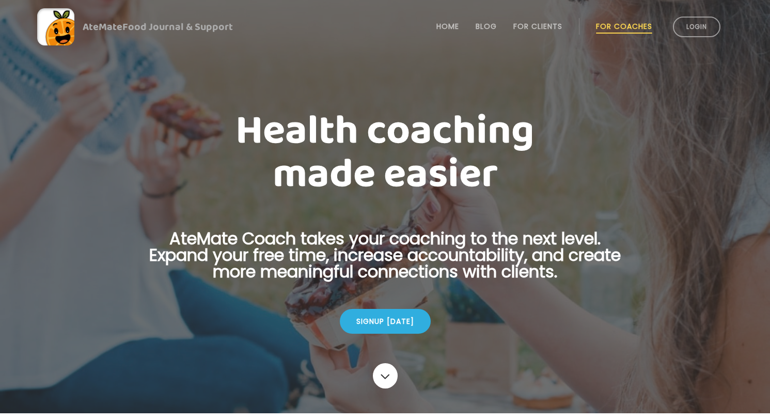 Image resolution: width=770 pixels, height=420 pixels. Describe the element at coordinates (153, 27) in the screenshot. I see `div: AteMate` at that location.